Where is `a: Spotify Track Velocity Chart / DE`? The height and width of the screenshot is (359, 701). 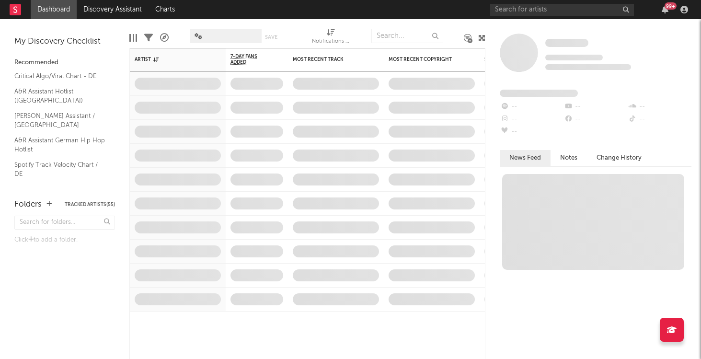
a: Spotify Track Velocity Chart / DE is located at coordinates (60, 169).